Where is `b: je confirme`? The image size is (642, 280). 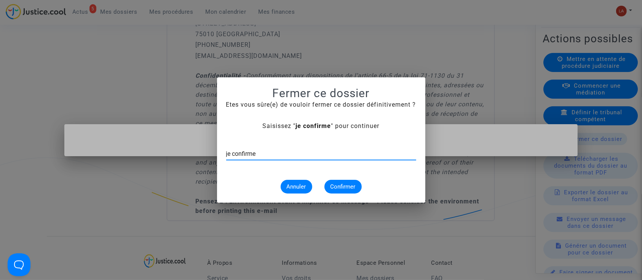
b: je confirme is located at coordinates (313, 126).